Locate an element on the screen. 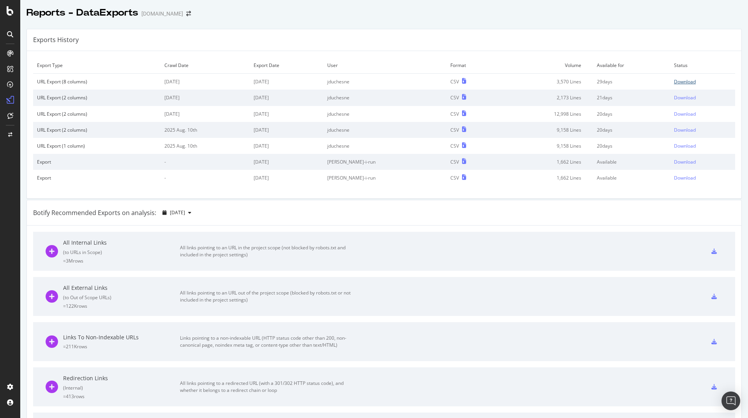 This screenshot has width=748, height=418. td: Status is located at coordinates (703, 65).